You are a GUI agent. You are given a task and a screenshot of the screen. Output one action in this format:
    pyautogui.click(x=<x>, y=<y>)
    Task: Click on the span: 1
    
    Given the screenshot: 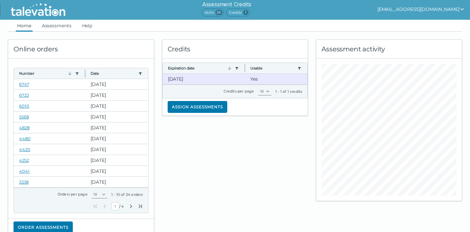 What is the action you would take?
    pyautogui.click(x=246, y=13)
    